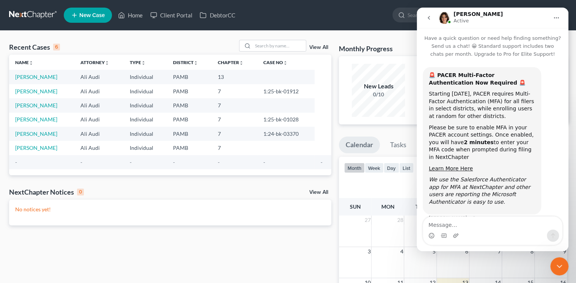 Image resolution: width=576 pixels, height=283 pixels. Describe the element at coordinates (63, 183) in the screenshot. I see `i: We use the Salesforce Authenticator app for MFA at NextChapter and other users are reporting the ...` at that location.